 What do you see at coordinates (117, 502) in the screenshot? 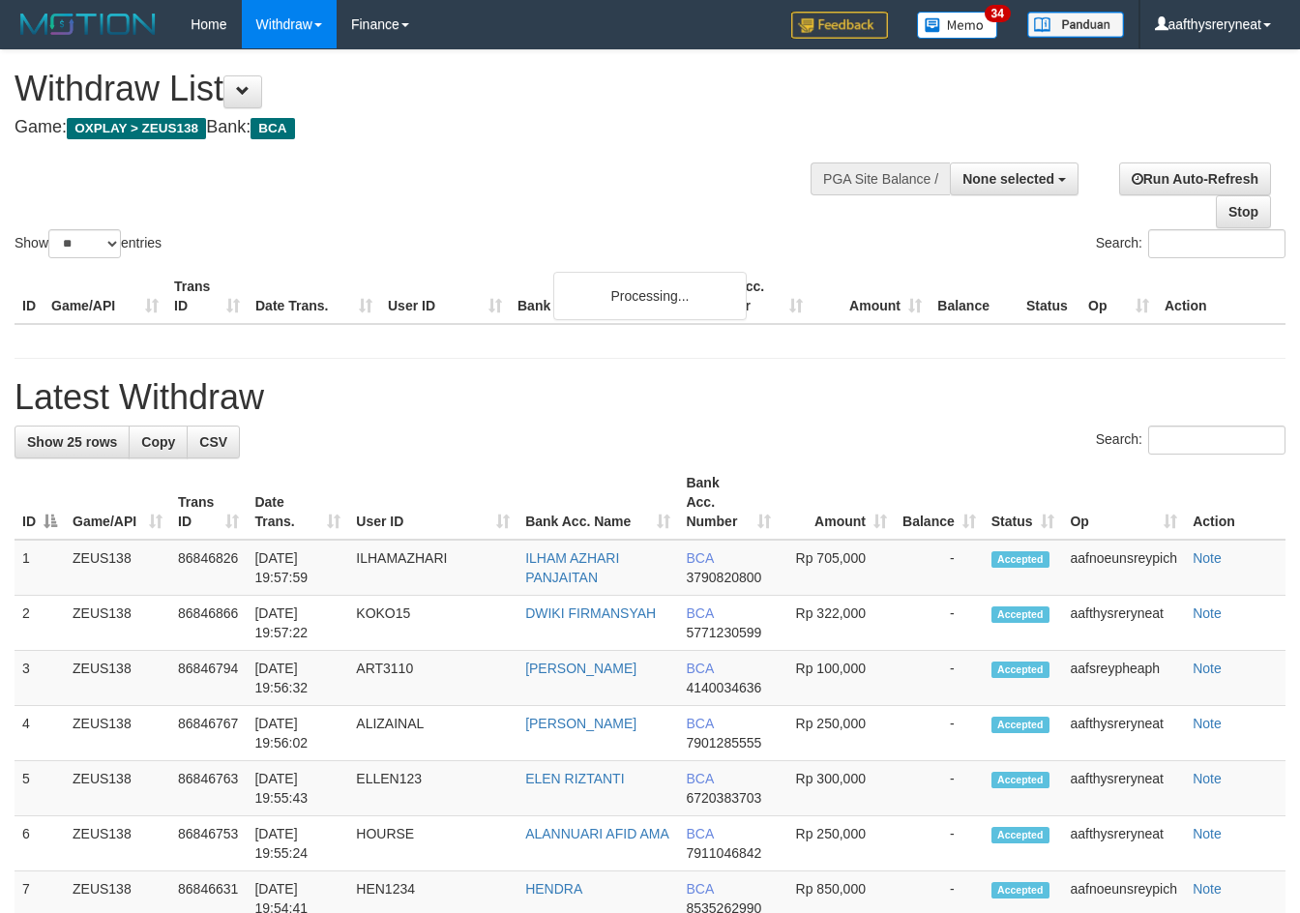
I see `th: Game/API: activate to sort column ascending` at bounding box center [117, 502].